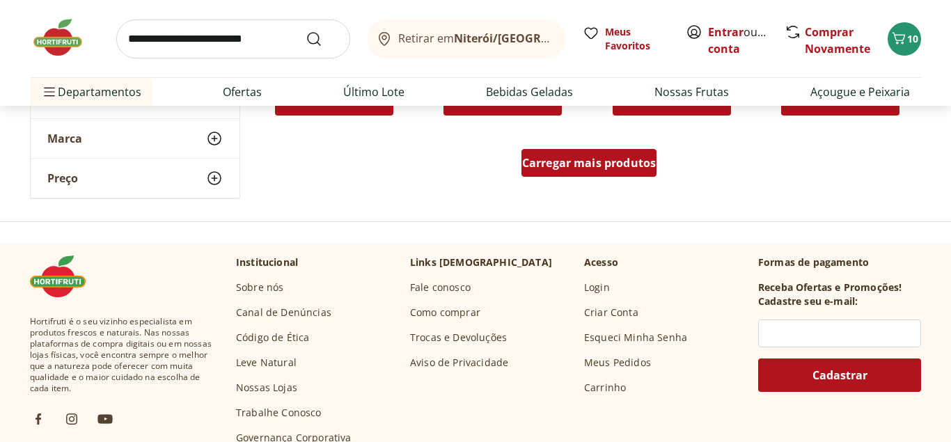  I want to click on a: Como comprar, so click(445, 313).